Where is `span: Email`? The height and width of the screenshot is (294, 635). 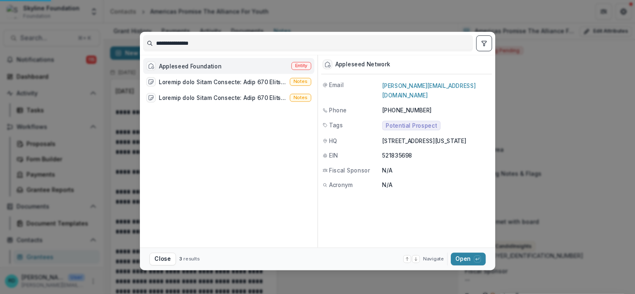 span: Email is located at coordinates (336, 84).